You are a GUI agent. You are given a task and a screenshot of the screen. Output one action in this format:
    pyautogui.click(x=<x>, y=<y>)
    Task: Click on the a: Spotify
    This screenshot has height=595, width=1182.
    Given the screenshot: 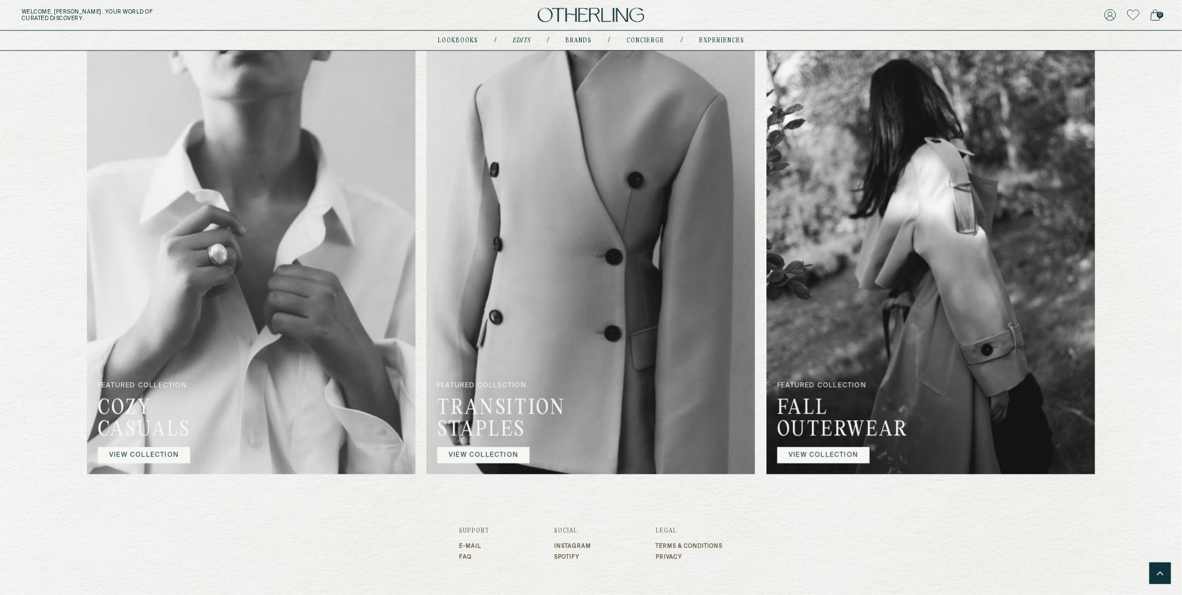 What is the action you would take?
    pyautogui.click(x=573, y=557)
    